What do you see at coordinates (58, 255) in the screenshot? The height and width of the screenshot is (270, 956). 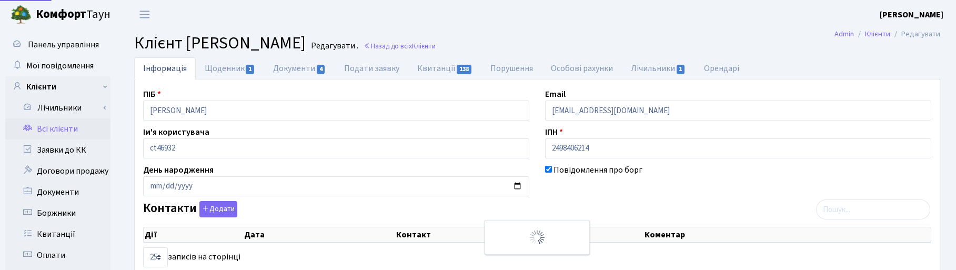 I see `a: Оплати` at bounding box center [58, 255].